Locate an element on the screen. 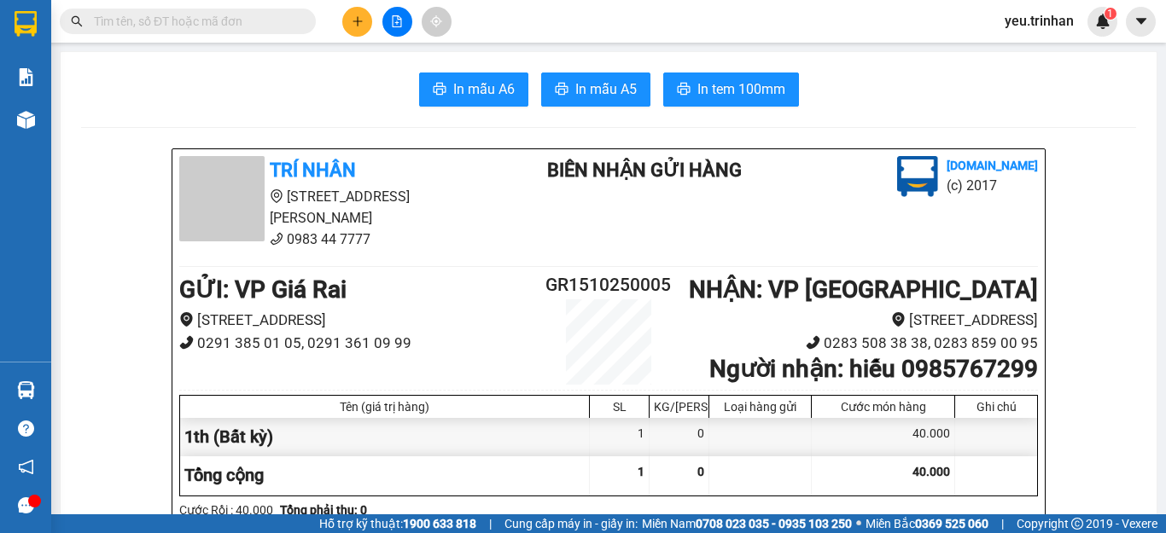 This screenshot has height=533, width=1166. button: printerIn tem 100mm is located at coordinates (730, 90).